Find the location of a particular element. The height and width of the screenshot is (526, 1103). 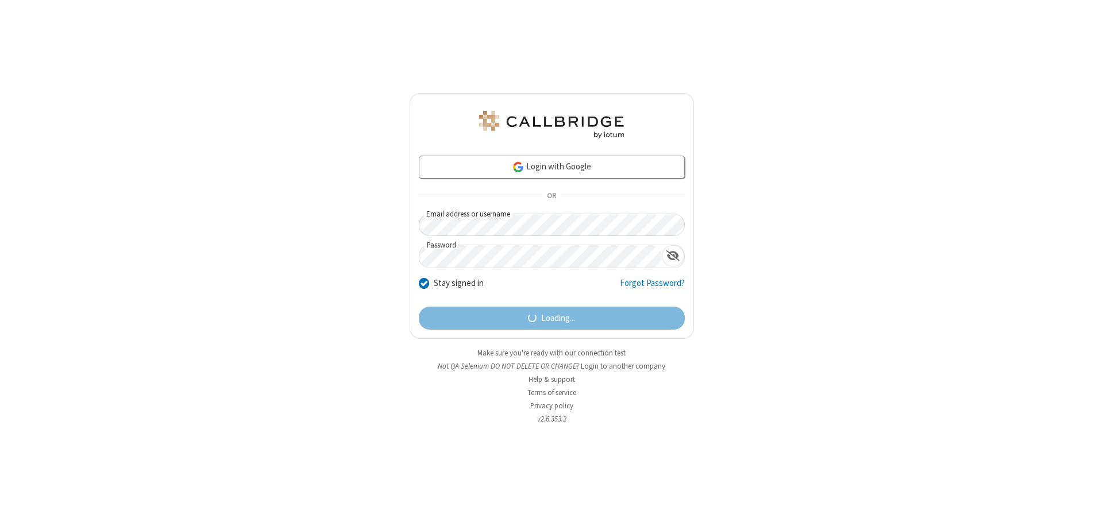

img: QA Selenium DO NOT DELETE OR CHANGE is located at coordinates (552, 125).